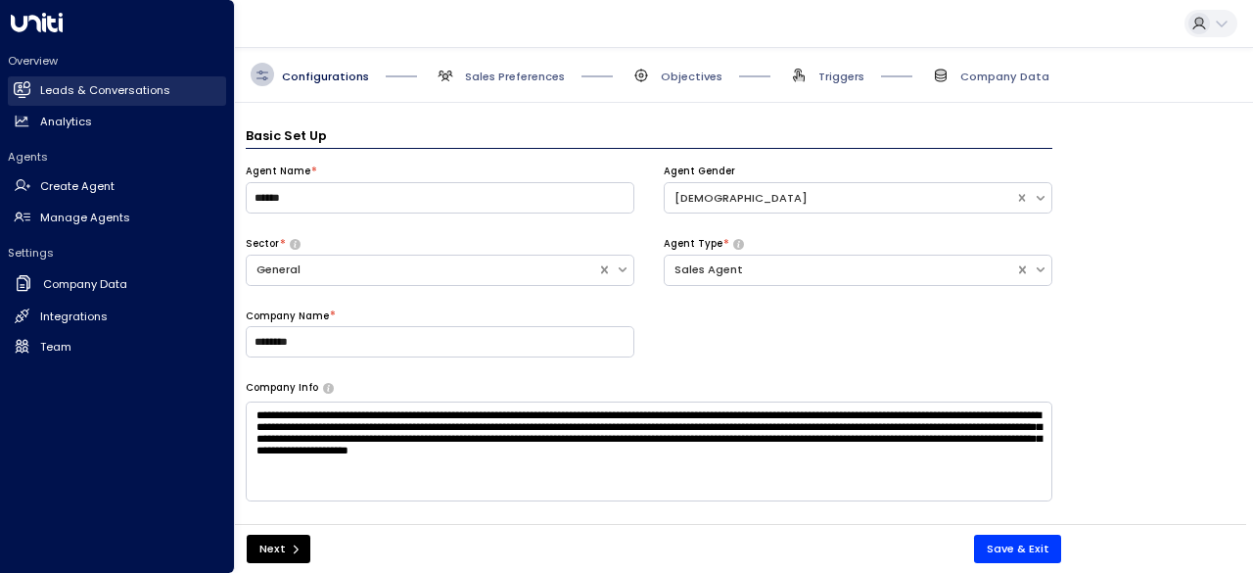 The width and height of the screenshot is (1253, 573). What do you see at coordinates (278, 171) in the screenshot?
I see `label: Agent Name` at bounding box center [278, 171].